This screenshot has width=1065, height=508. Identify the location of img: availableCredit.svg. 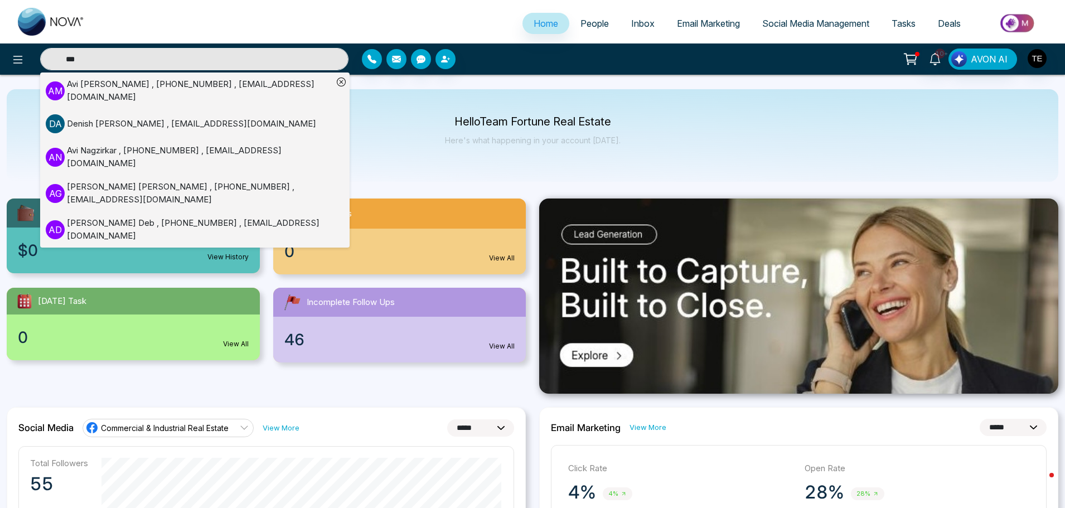
(26, 213).